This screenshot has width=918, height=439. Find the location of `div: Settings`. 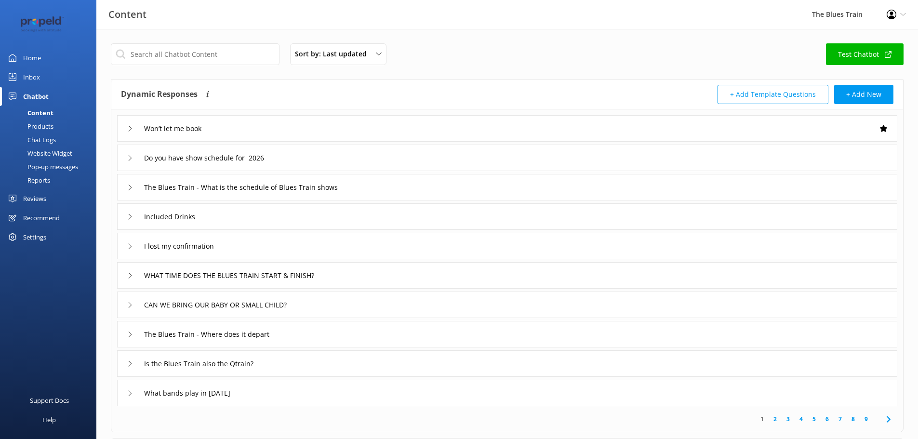

div: Settings is located at coordinates (35, 237).